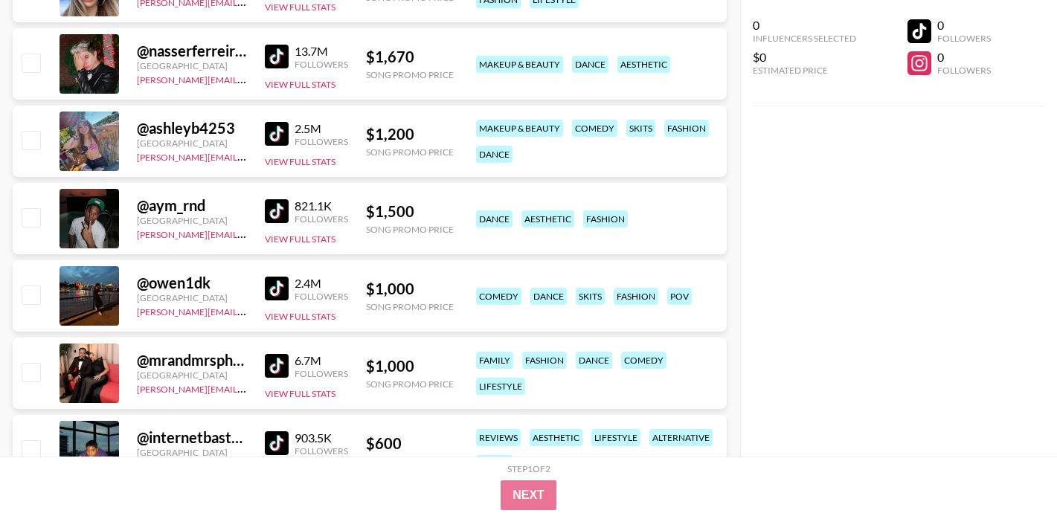 The width and height of the screenshot is (1057, 516). I want to click on div: @ owen1dk, so click(192, 283).